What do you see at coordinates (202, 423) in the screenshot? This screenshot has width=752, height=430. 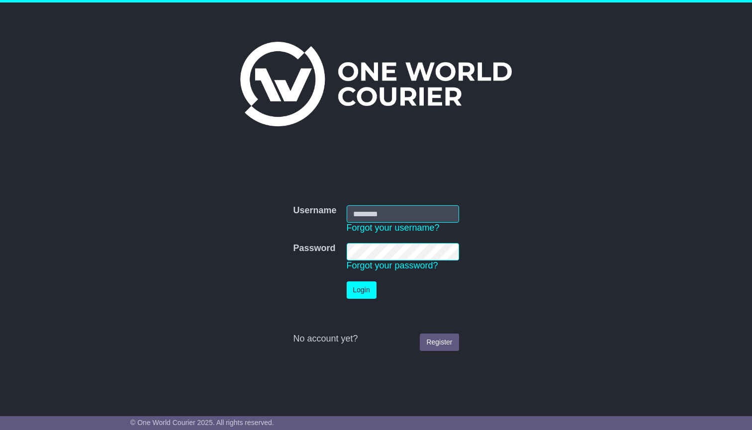 I see `span: © One World Courier 2025. All rights reserved.` at bounding box center [202, 423].